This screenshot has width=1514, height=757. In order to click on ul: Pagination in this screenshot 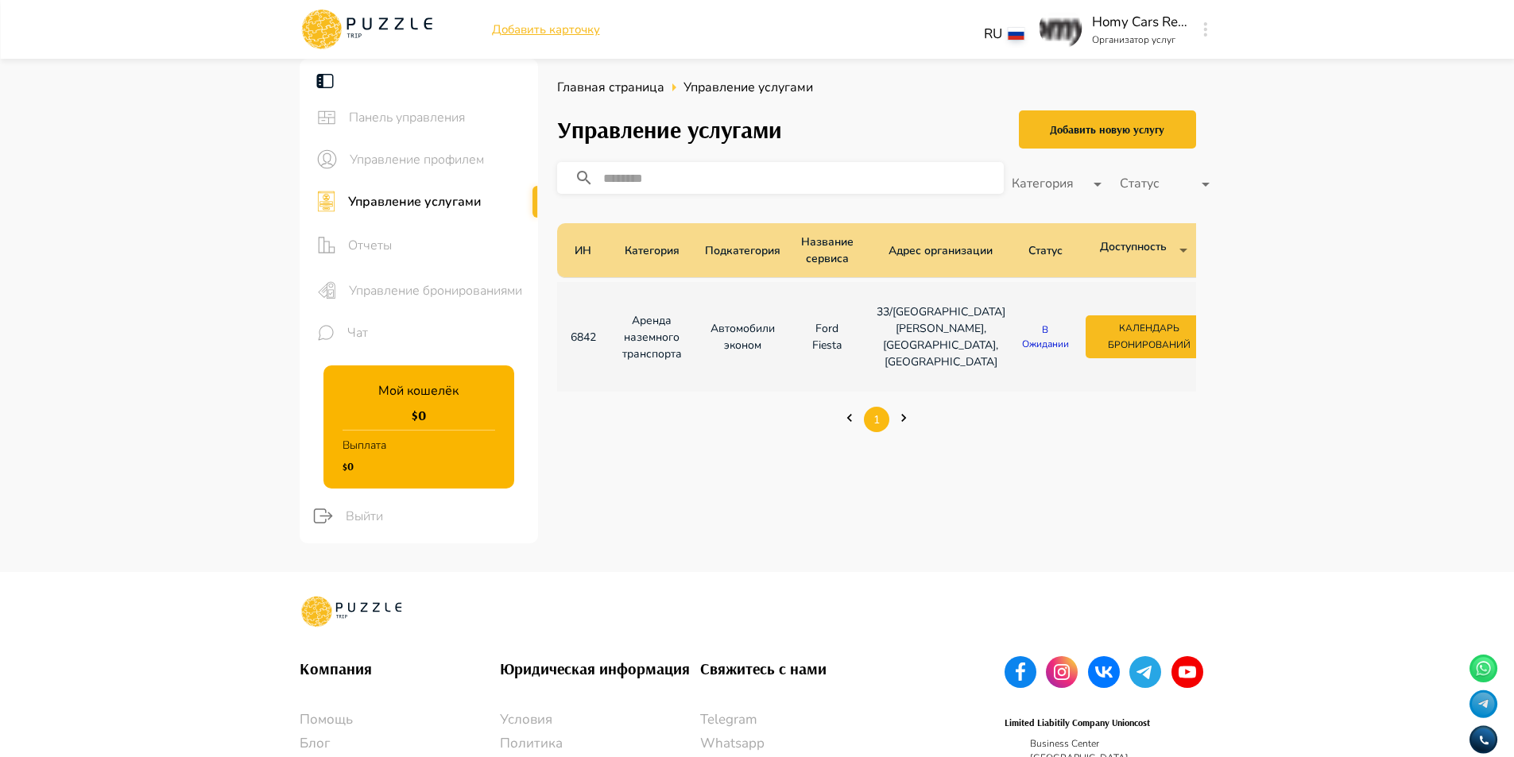, I will do `click(876, 420)`.